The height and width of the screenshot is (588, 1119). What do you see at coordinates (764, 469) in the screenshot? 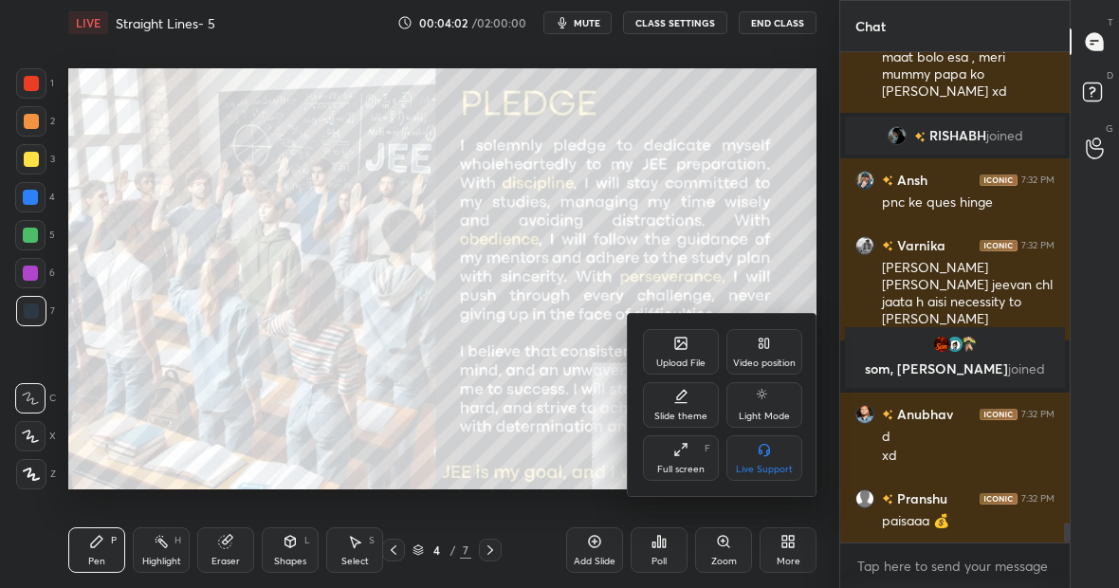
I see `div: Live Support` at bounding box center [764, 469].